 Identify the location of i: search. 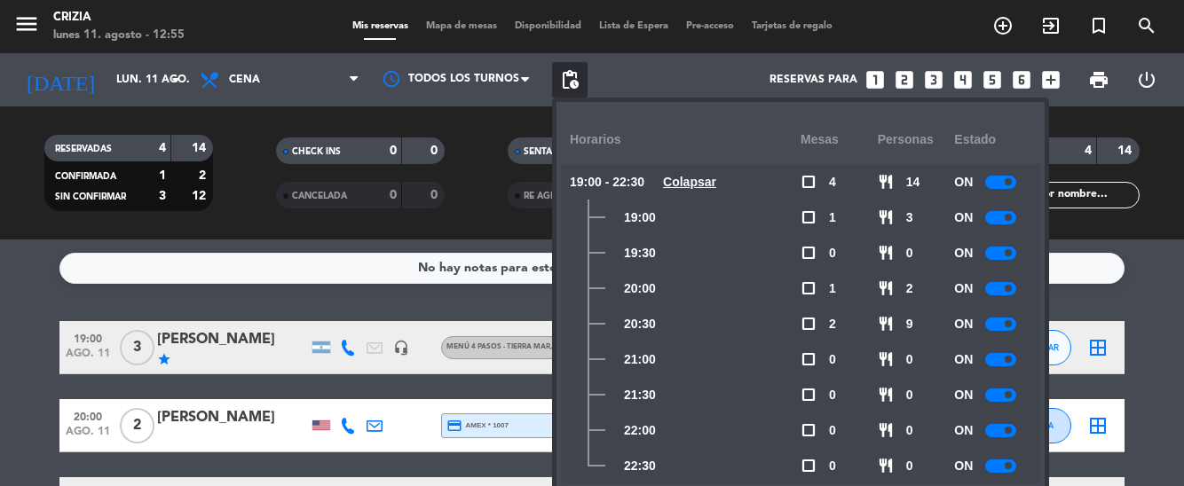
(1147, 26).